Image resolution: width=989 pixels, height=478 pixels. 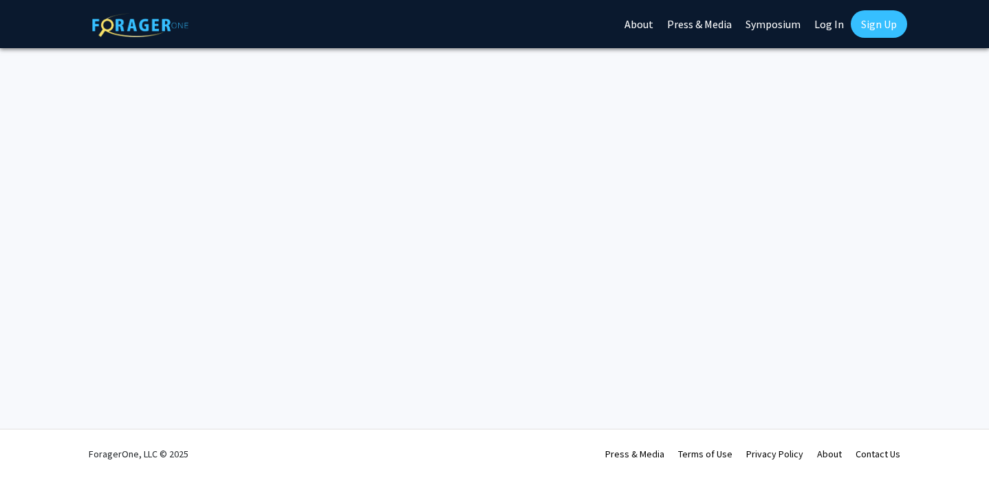 What do you see at coordinates (879, 24) in the screenshot?
I see `a: Sign Up` at bounding box center [879, 24].